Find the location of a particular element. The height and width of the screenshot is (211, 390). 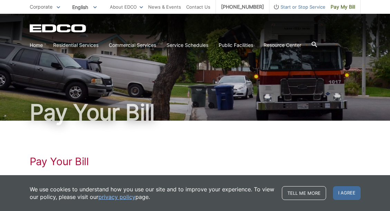

a: Commercial Services is located at coordinates (132, 45).